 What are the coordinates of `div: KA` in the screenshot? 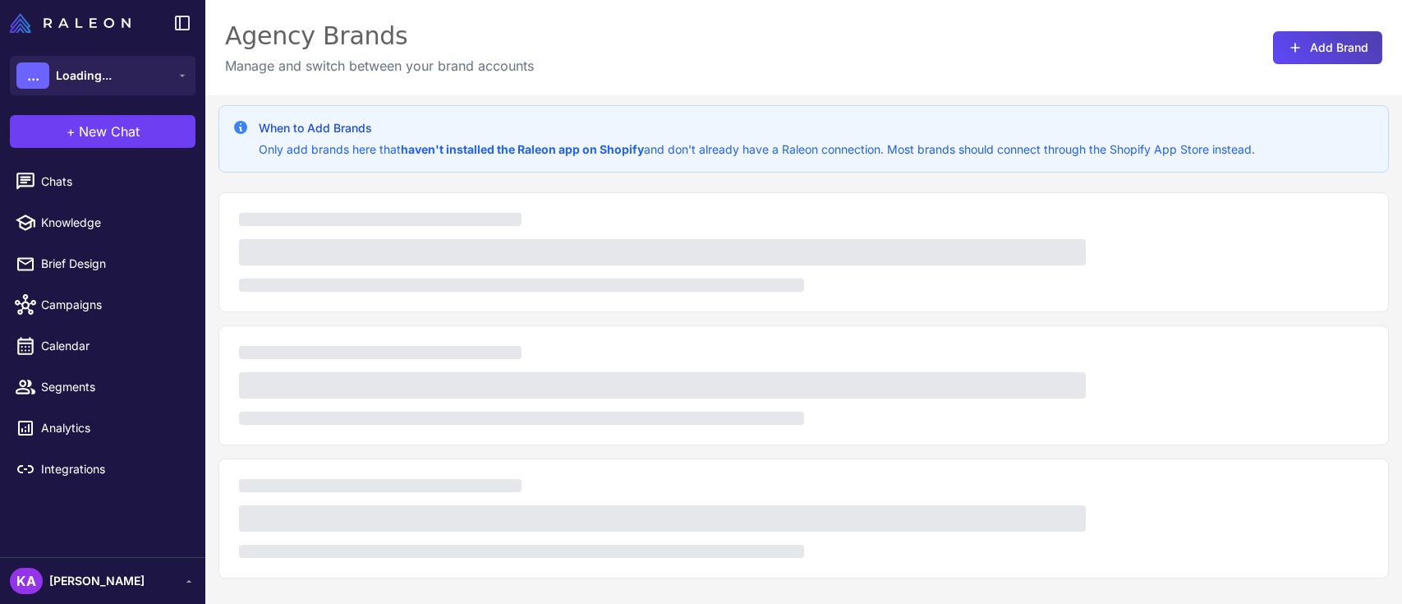 It's located at (26, 581).